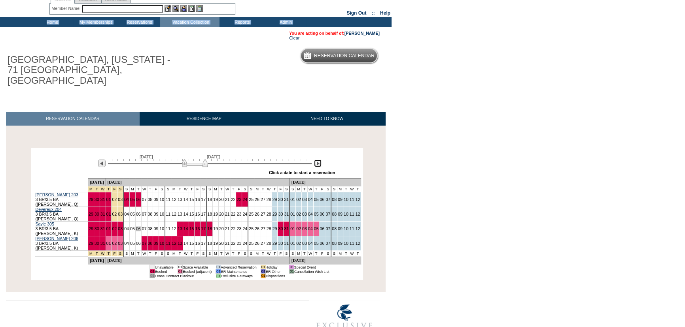 The width and height of the screenshot is (685, 327). Describe the element at coordinates (168, 200) in the screenshot. I see `a: 11` at that location.